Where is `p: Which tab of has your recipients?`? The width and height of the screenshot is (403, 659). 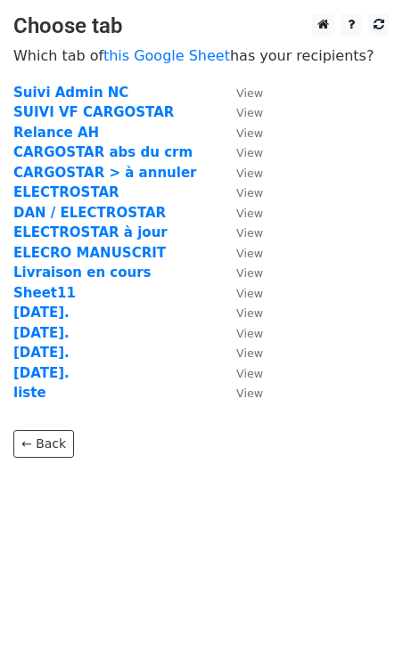
p: Which tab of has your recipients? is located at coordinates (201, 55).